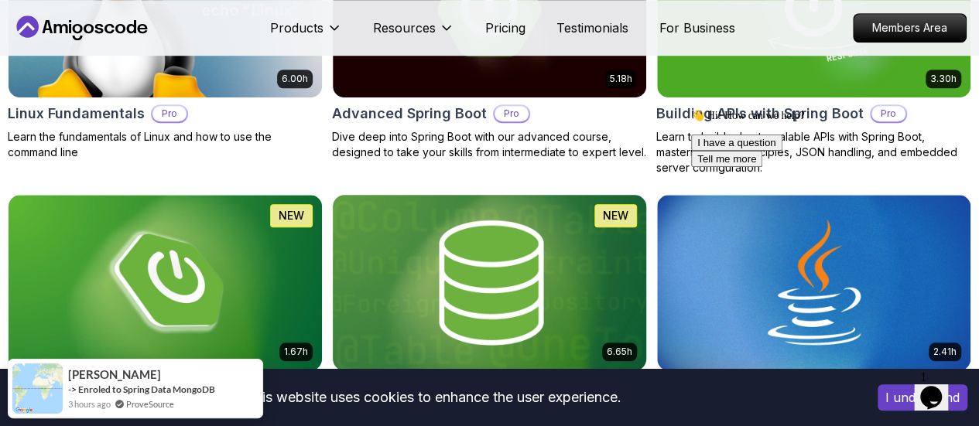  What do you see at coordinates (150, 404) in the screenshot?
I see `a: ProveSource` at bounding box center [150, 404].